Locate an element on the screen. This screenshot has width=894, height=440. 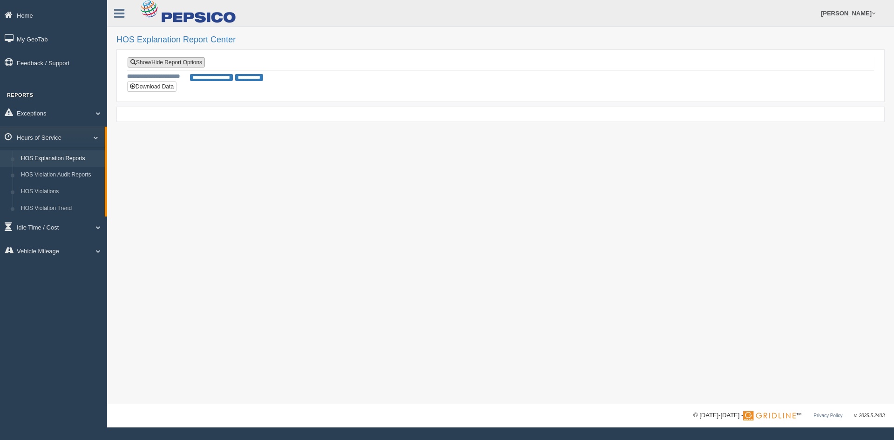
a: HOS Violation Audit Reports is located at coordinates (61, 175).